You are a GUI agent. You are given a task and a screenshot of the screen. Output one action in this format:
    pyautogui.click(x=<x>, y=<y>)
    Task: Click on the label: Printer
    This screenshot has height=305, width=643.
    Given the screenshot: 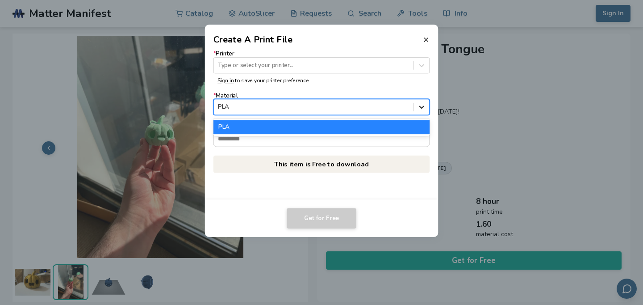 What is the action you would take?
    pyautogui.click(x=322, y=62)
    